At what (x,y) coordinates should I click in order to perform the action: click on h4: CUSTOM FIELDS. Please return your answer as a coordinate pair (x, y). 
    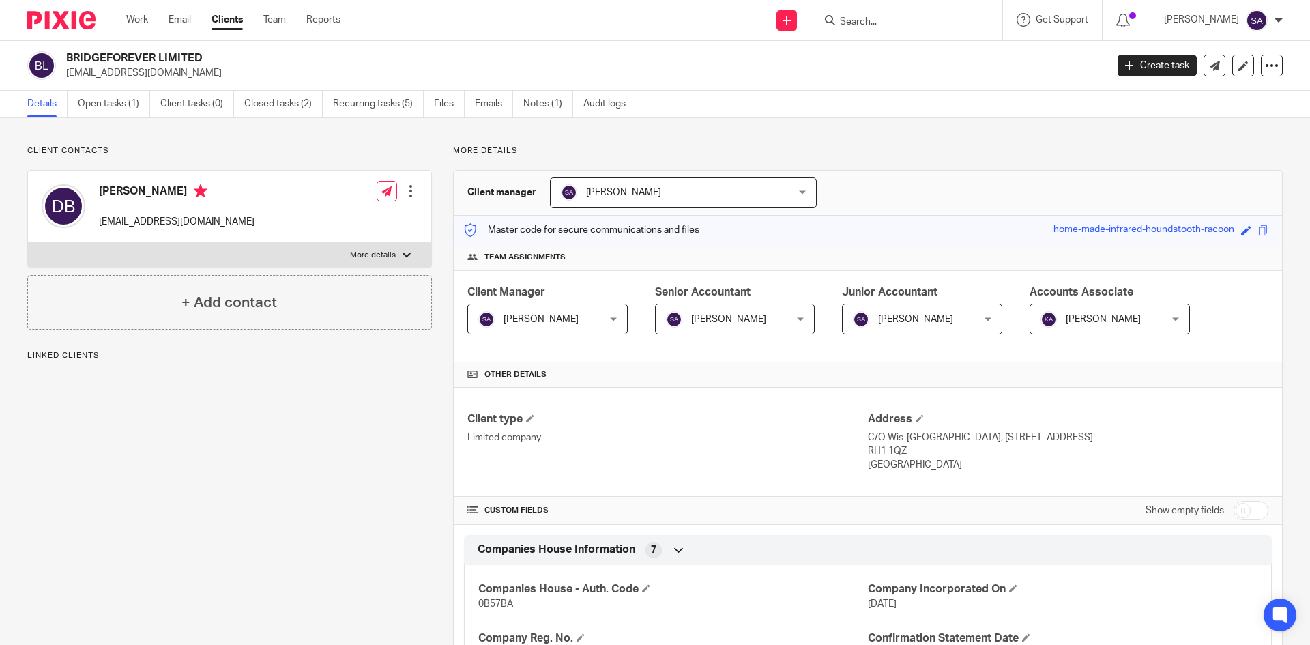
    Looking at the image, I should click on (667, 510).